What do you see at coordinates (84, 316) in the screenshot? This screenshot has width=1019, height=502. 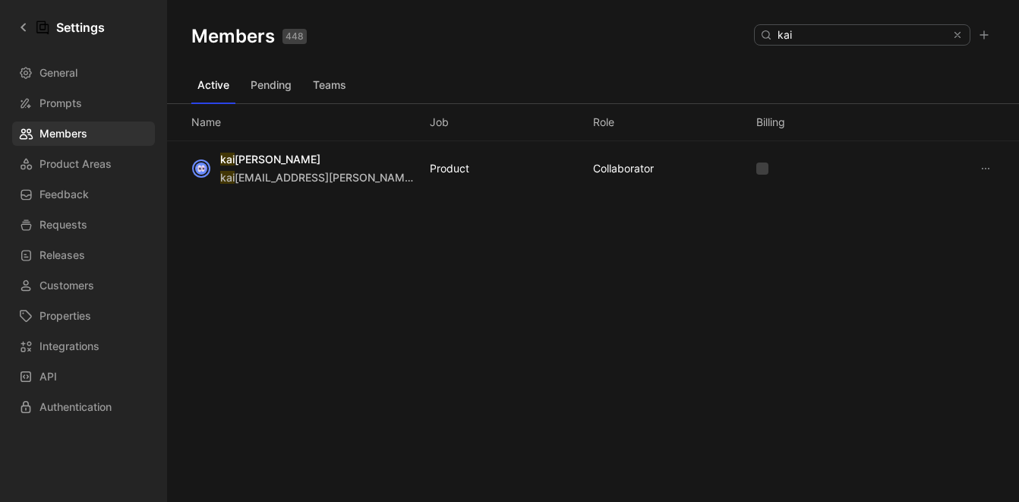 I see `a: Properties` at bounding box center [84, 316].